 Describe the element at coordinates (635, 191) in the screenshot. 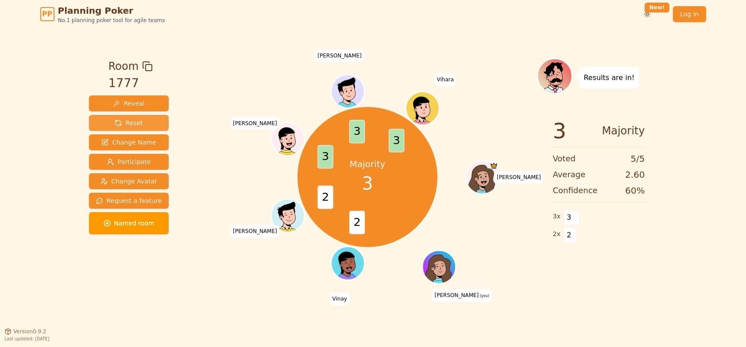

I see `span: 60 %` at that location.